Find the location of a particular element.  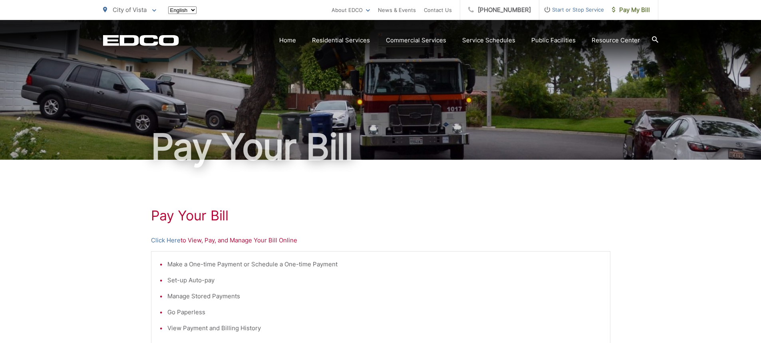

a: About EDCO is located at coordinates (351, 10).